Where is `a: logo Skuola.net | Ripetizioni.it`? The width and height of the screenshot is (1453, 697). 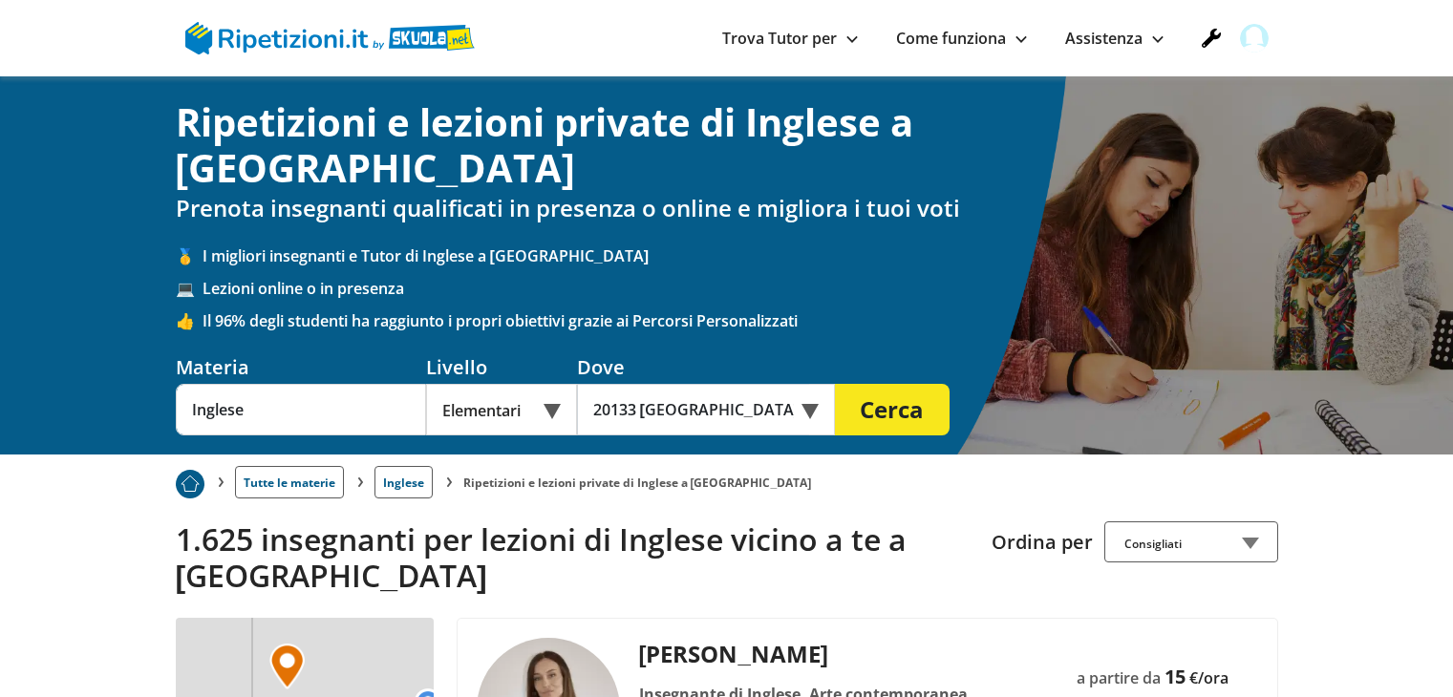
a: logo Skuola.net | Ripetizioni.it is located at coordinates (330, 36).